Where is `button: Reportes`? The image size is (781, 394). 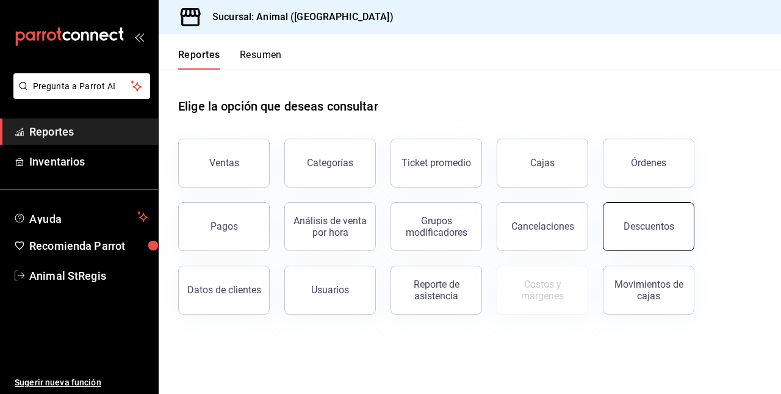 button: Reportes is located at coordinates (199, 59).